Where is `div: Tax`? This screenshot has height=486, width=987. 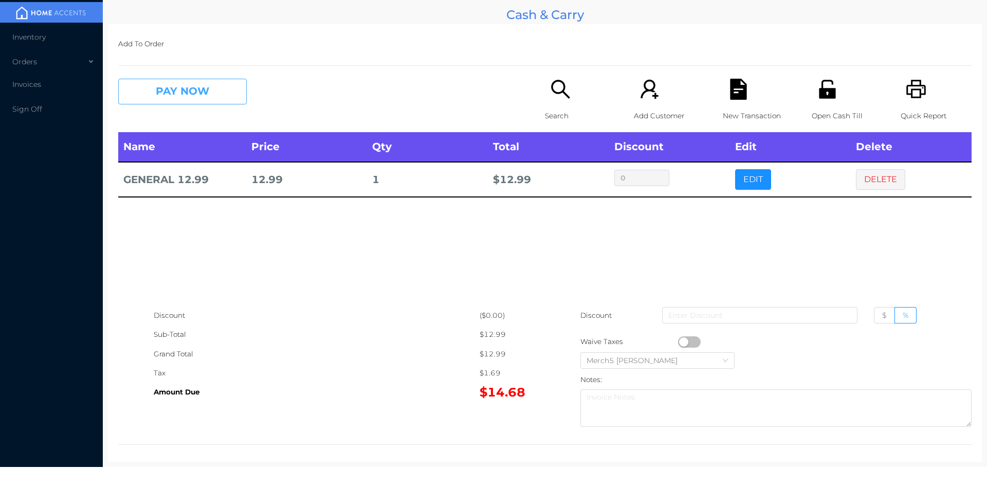
div: Tax is located at coordinates (317, 373).